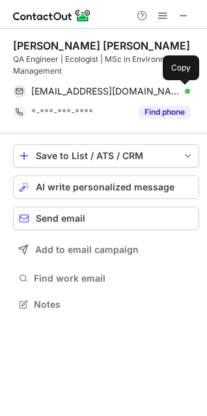 The image size is (207, 416). I want to click on div: Save to List / ATS / CRM, so click(106, 156).